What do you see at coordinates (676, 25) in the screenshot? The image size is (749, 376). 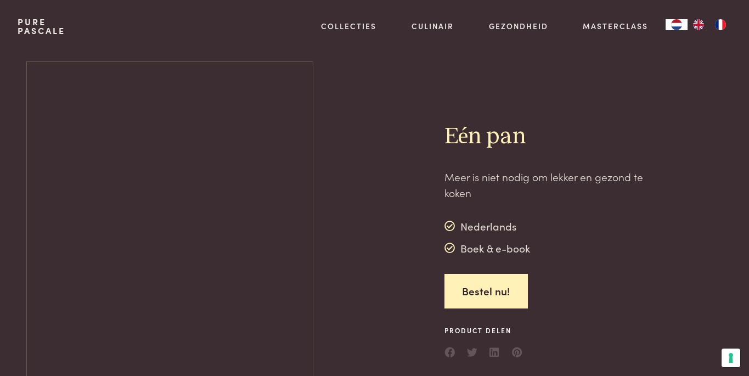 I see `a: NL` at bounding box center [676, 25].